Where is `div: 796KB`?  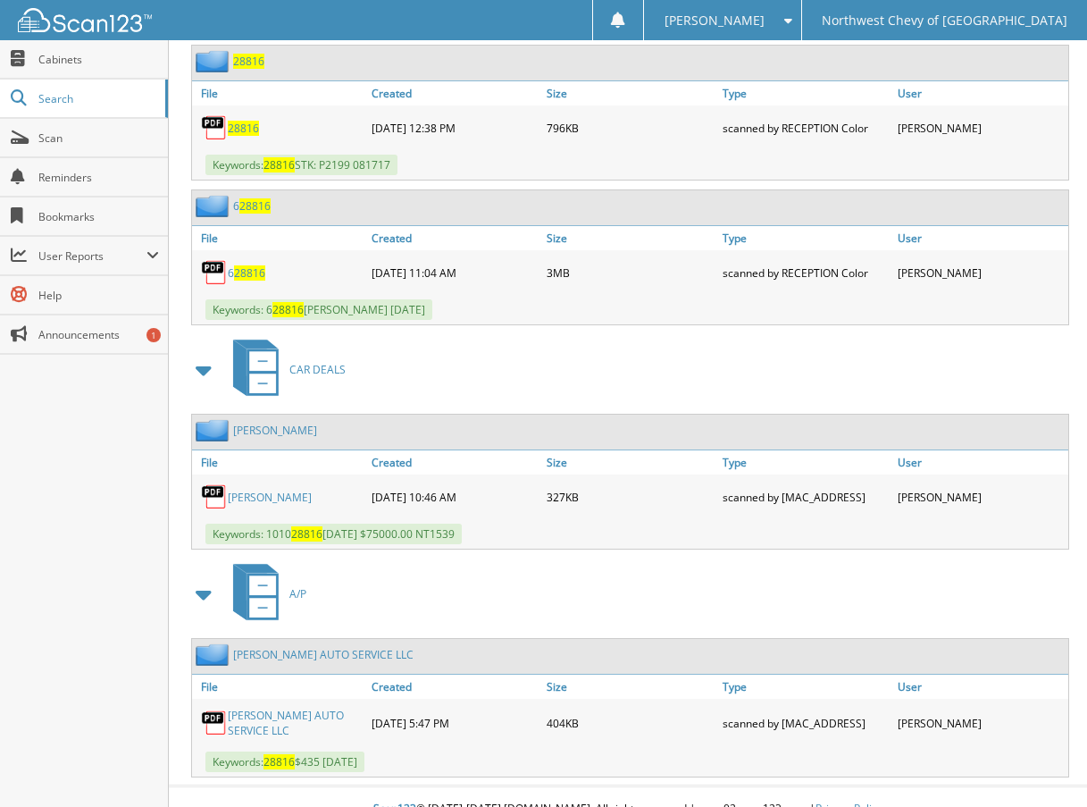 div: 796KB is located at coordinates (630, 128).